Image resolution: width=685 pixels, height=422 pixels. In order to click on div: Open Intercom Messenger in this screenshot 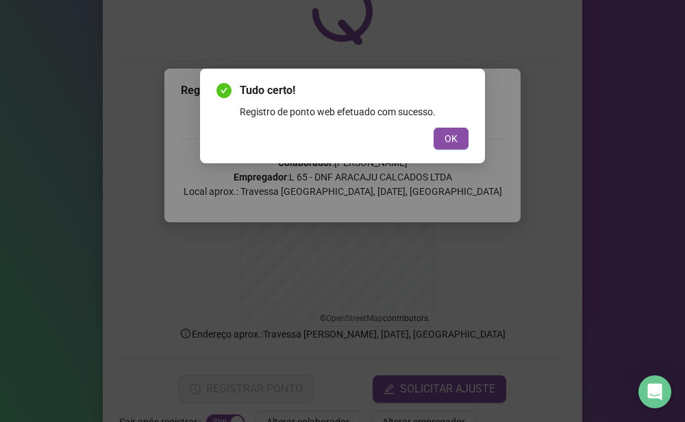, I will do `click(655, 391)`.